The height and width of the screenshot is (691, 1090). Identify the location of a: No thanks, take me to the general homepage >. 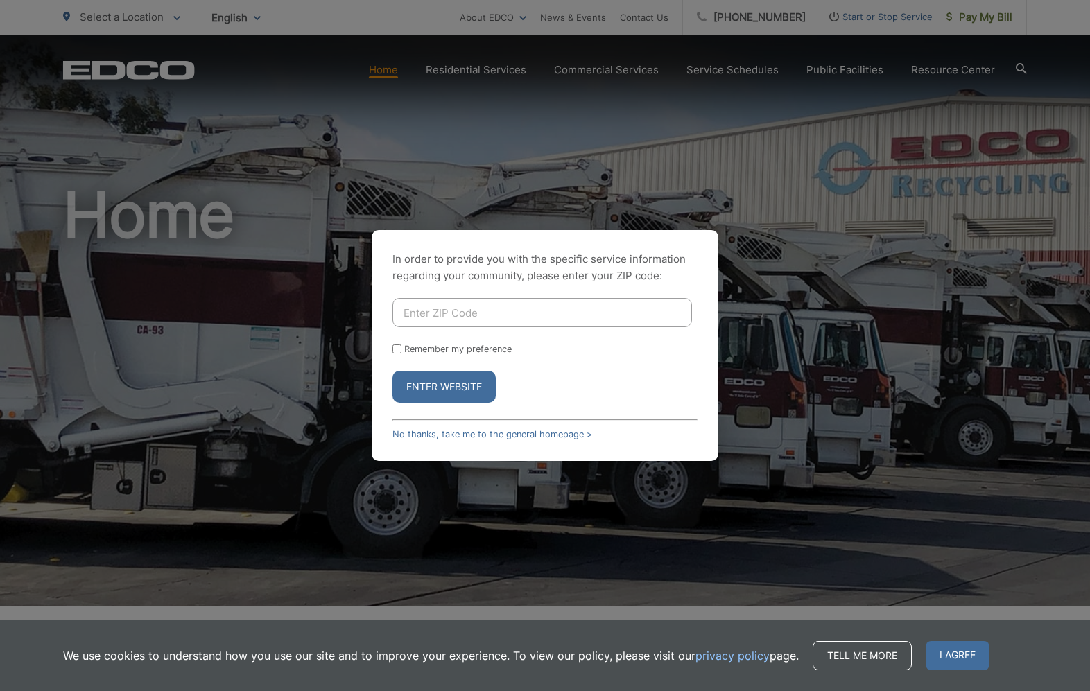
(492, 434).